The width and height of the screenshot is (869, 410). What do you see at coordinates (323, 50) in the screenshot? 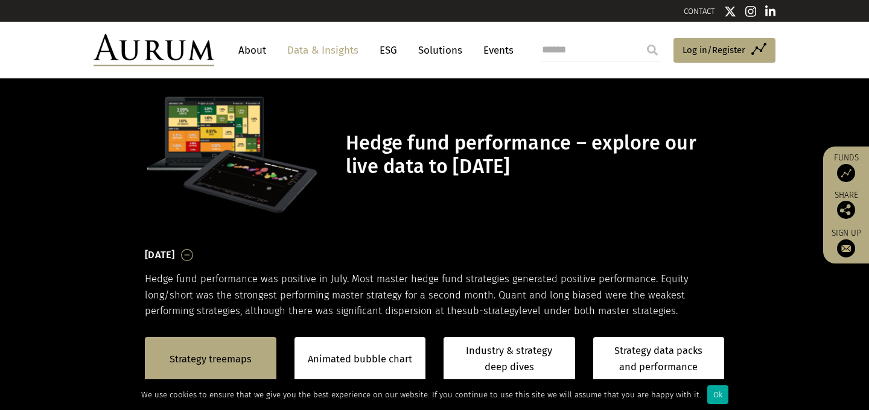
I see `a: Data & Insights` at bounding box center [323, 50].